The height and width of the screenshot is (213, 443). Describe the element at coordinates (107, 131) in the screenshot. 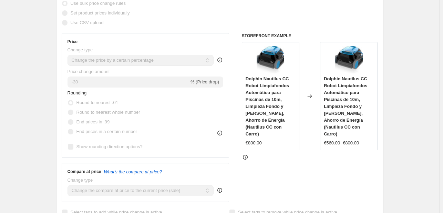

I see `span: End prices in a certain number` at that location.